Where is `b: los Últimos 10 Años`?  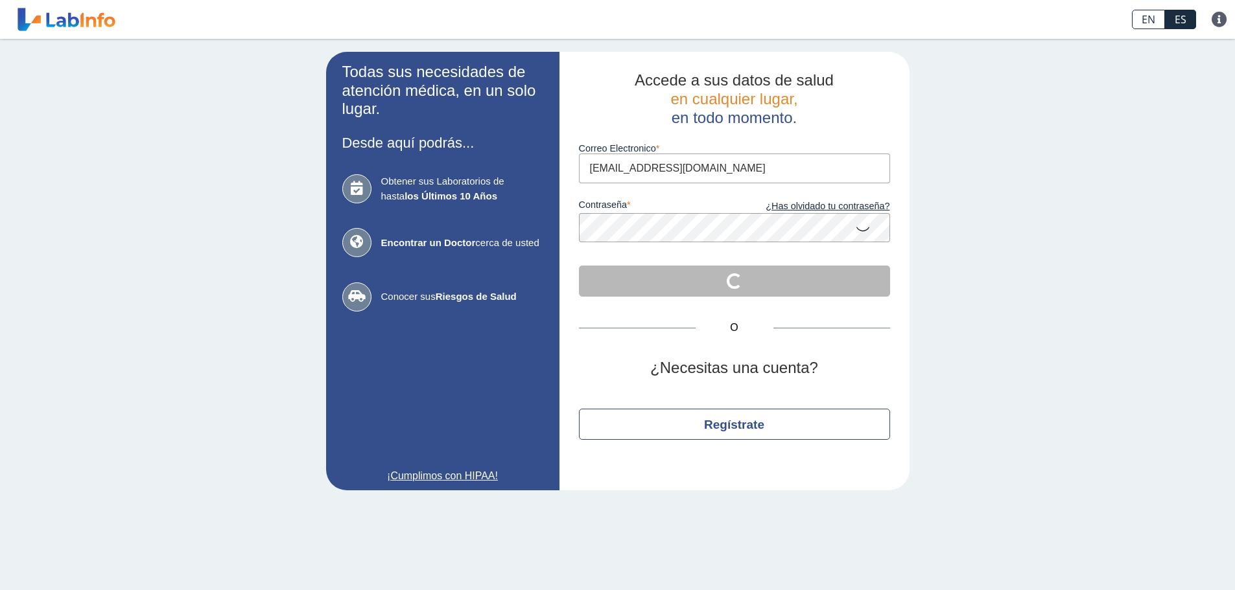
b: los Últimos 10 Años is located at coordinates (450, 196).